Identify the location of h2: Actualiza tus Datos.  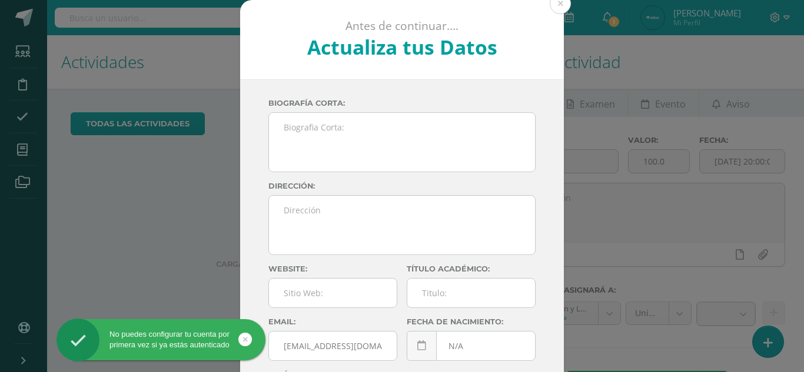
(402, 47).